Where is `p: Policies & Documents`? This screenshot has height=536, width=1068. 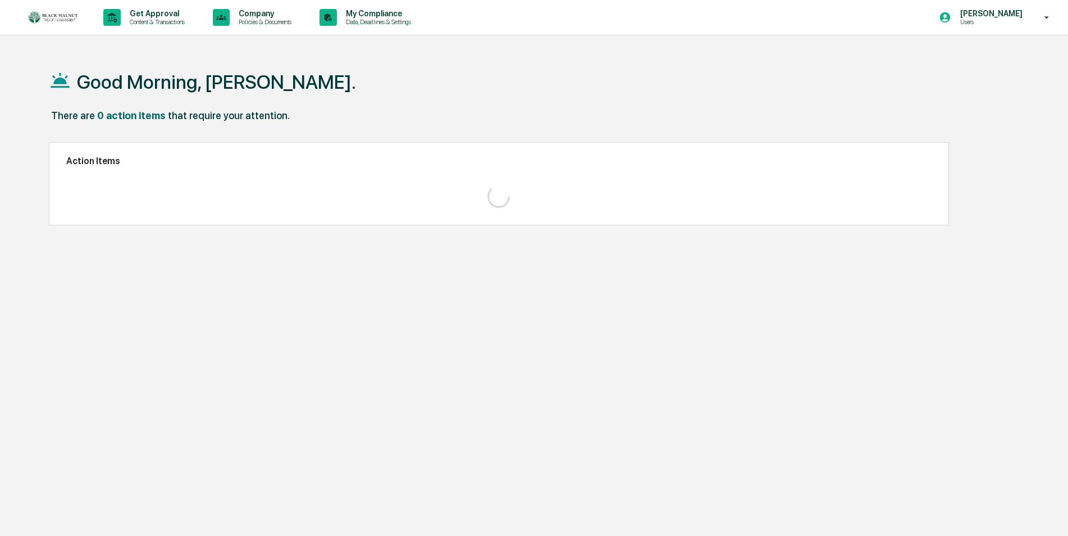
p: Policies & Documents is located at coordinates (263, 22).